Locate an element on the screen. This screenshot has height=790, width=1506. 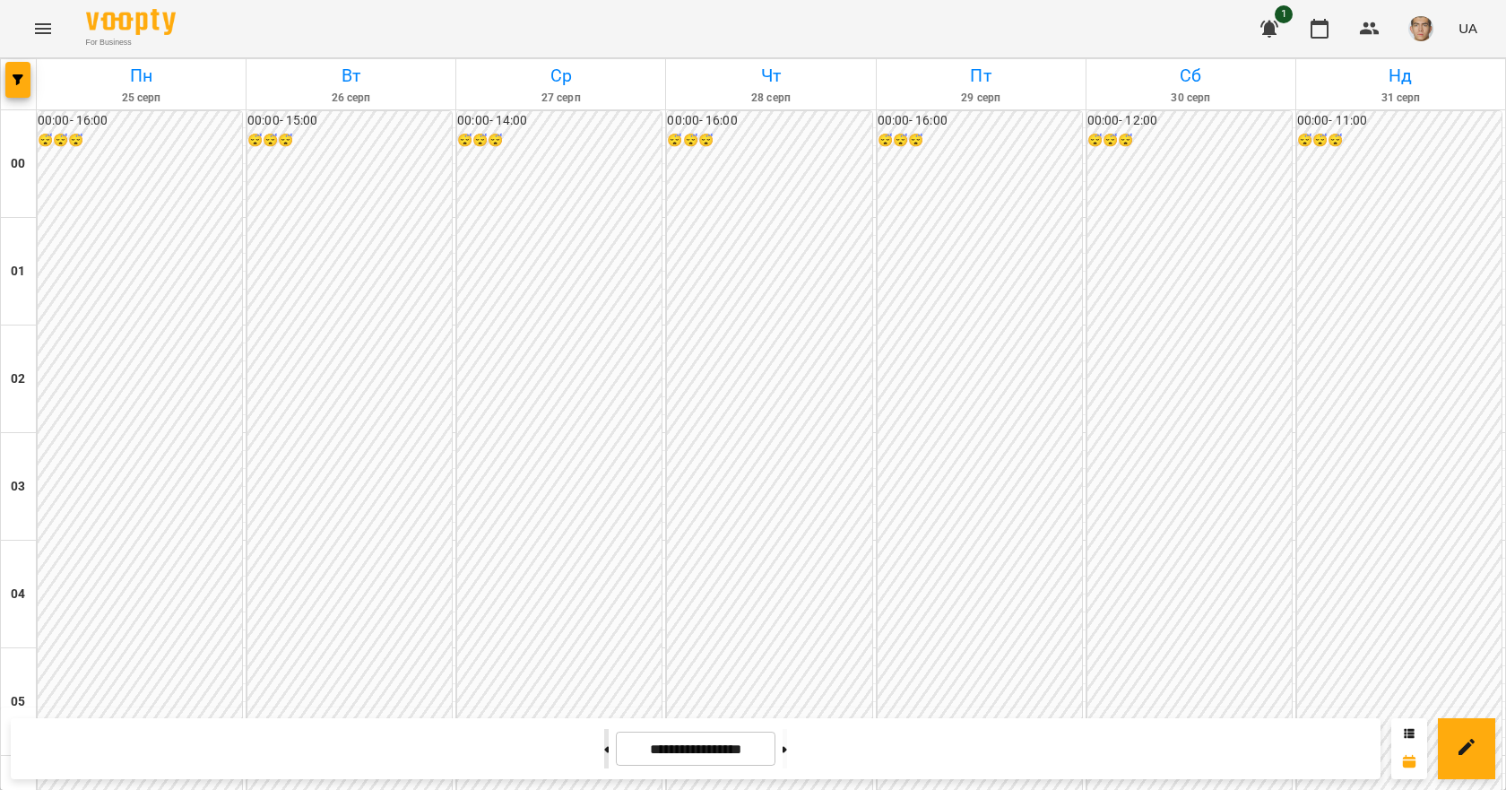
h6: 31 серп is located at coordinates (1400, 98).